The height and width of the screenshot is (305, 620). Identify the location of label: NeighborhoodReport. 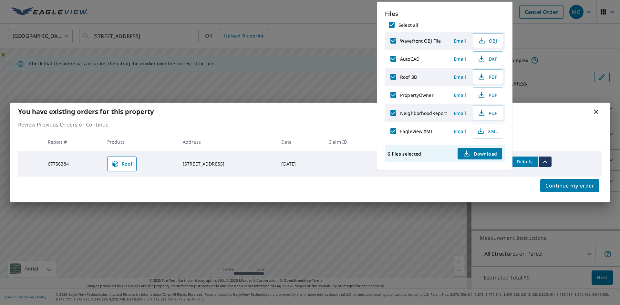
(424, 113).